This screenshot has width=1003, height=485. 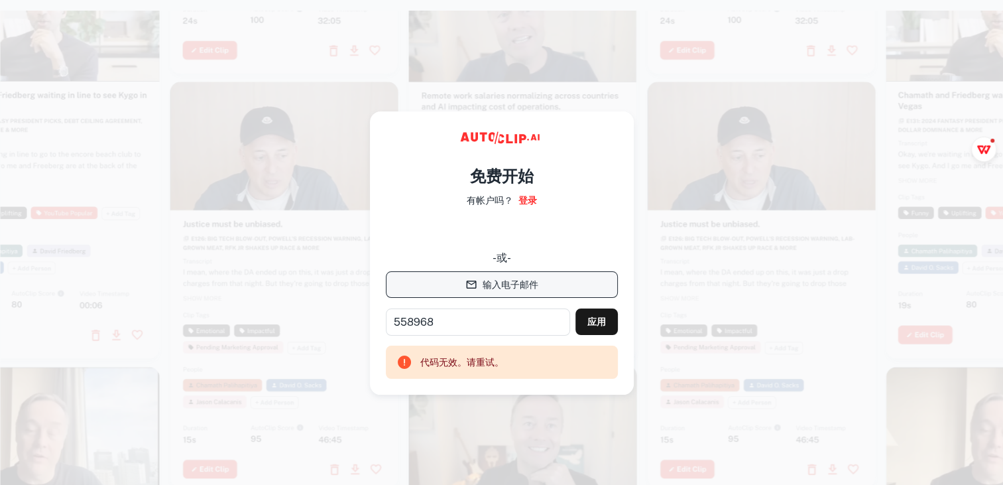 What do you see at coordinates (462, 362) in the screenshot?
I see `div: 代码无效。请重试。` at bounding box center [462, 362].